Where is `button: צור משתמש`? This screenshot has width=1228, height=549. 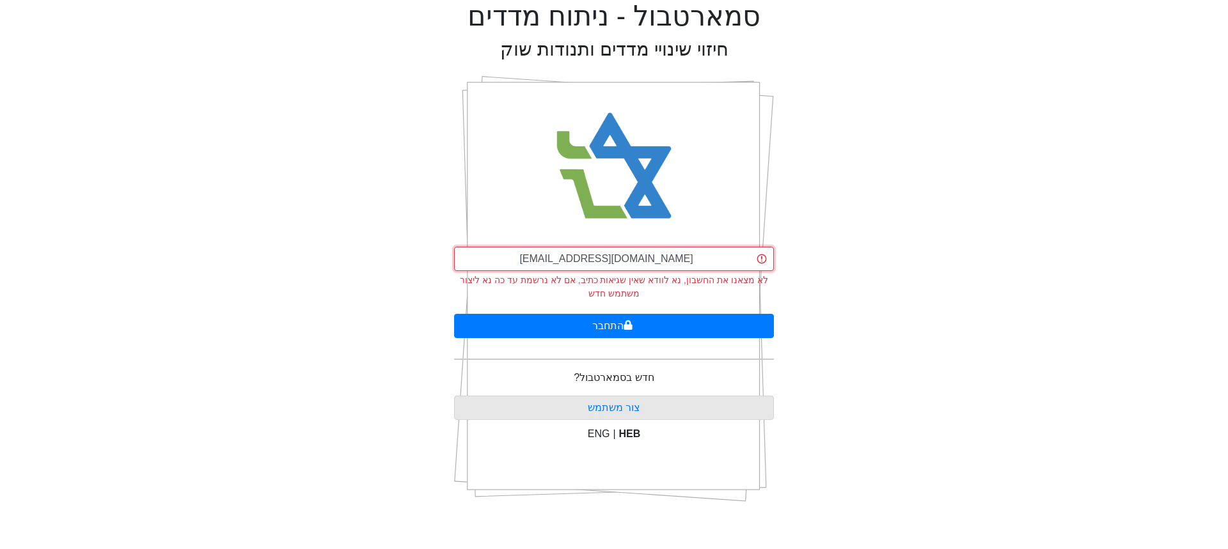 button: צור משתמש is located at coordinates (614, 408).